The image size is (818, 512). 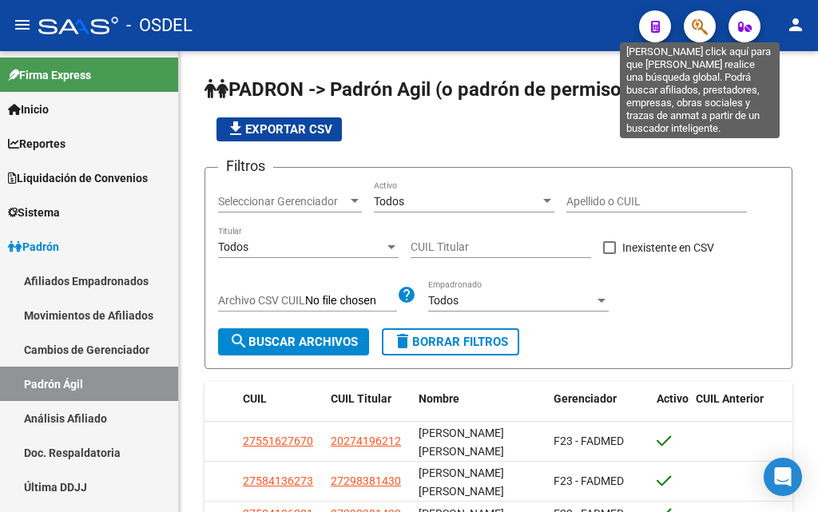 What do you see at coordinates (599, 408) in the screenshot?
I see `datatable-header-cell: Gerenciador` at bounding box center [599, 408].